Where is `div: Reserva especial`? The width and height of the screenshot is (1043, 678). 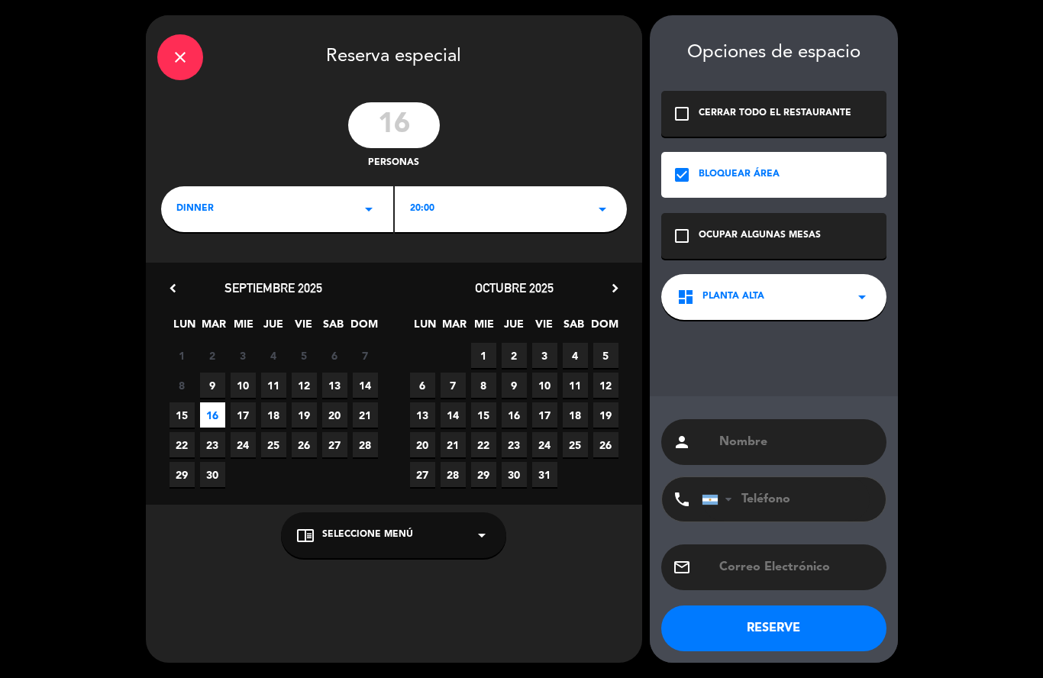 div: Reserva especial is located at coordinates (394, 55).